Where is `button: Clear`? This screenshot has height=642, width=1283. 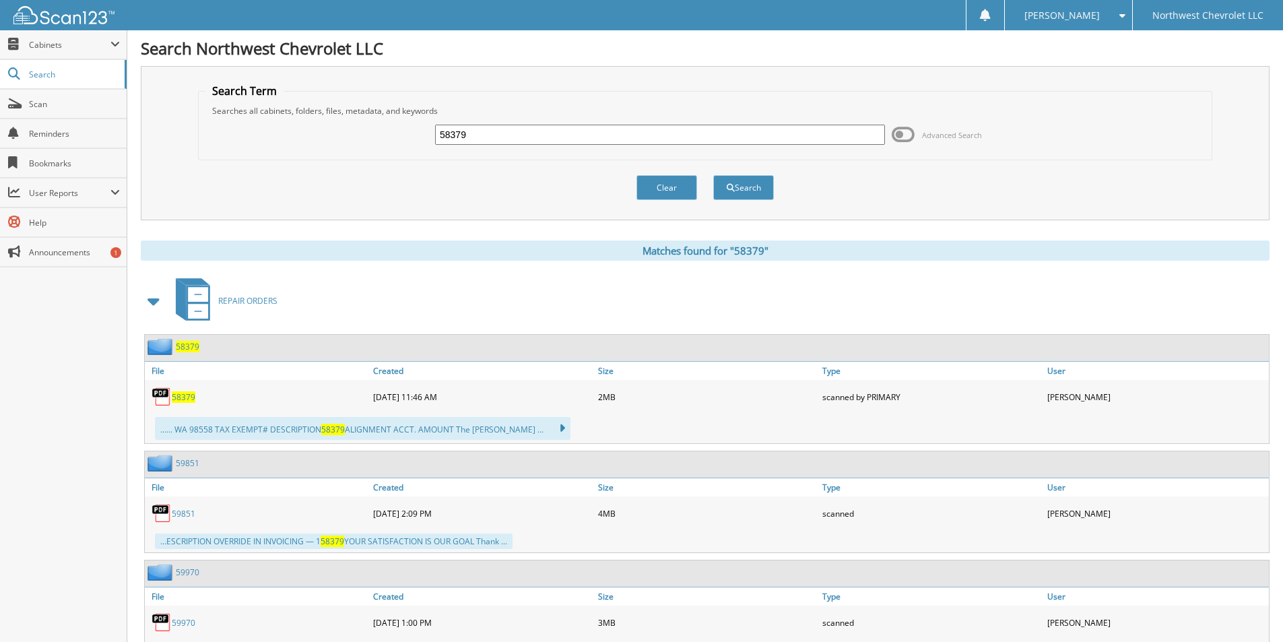
button: Clear is located at coordinates (667, 187).